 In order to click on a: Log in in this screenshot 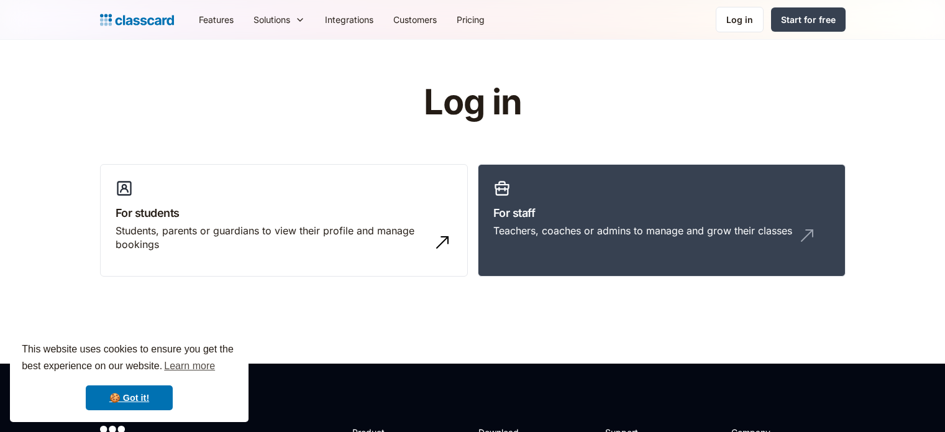, I will do `click(739, 19)`.